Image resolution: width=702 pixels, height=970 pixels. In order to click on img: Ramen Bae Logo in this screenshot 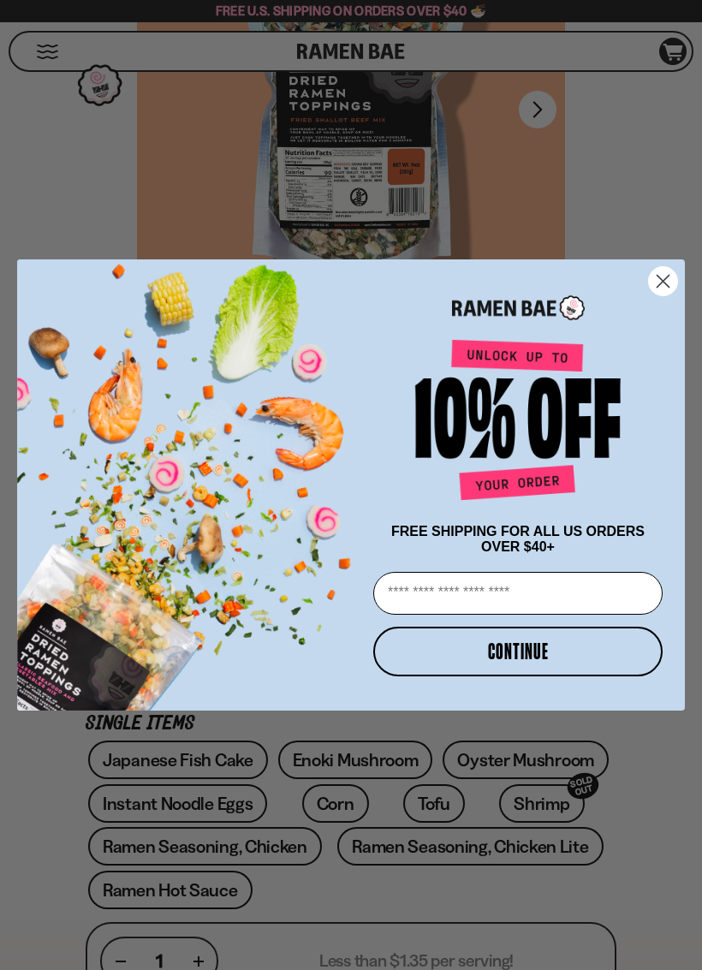, I will do `click(518, 307)`.